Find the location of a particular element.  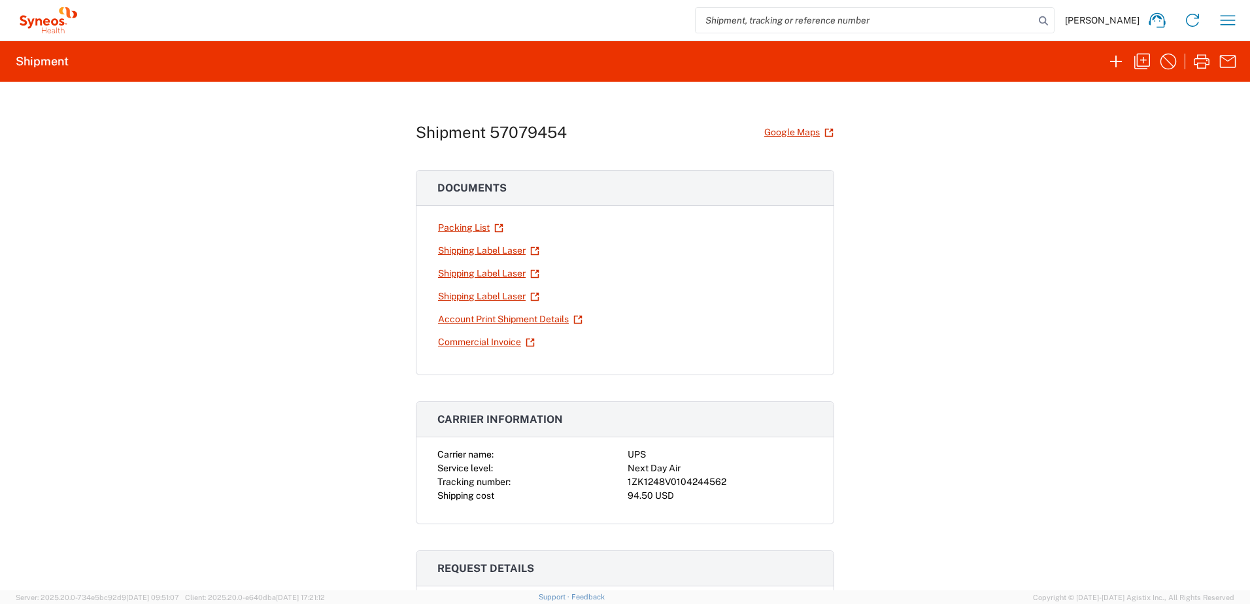

div: 1ZK1248V0104244562 is located at coordinates (720, 482).